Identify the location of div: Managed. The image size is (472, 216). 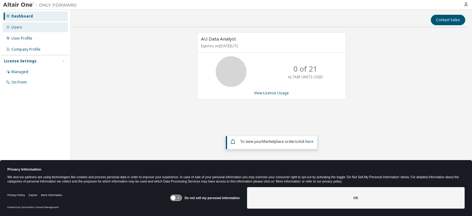
(20, 72).